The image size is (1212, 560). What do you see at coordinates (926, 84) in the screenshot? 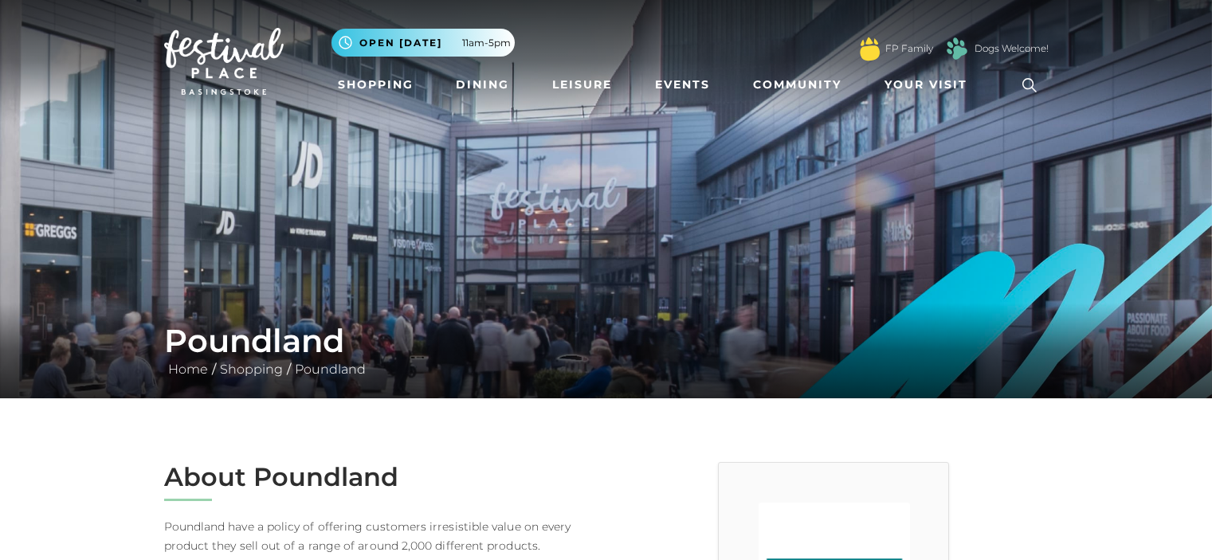
I see `span: Your Visit` at bounding box center [926, 84].